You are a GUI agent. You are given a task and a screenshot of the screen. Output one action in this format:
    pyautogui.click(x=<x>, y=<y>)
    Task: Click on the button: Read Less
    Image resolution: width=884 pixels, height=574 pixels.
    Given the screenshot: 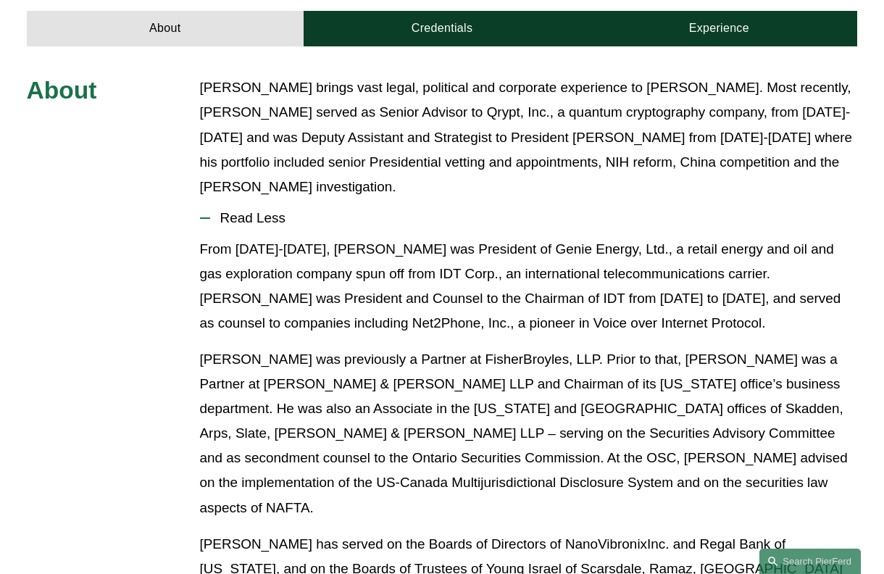 What is the action you would take?
    pyautogui.click(x=529, y=218)
    